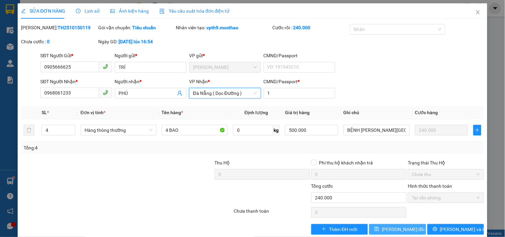 This screenshot has height=237, width=505. What do you see at coordinates (222, 28) in the screenshot?
I see `b: vpth9.mocthao` at bounding box center [222, 28].